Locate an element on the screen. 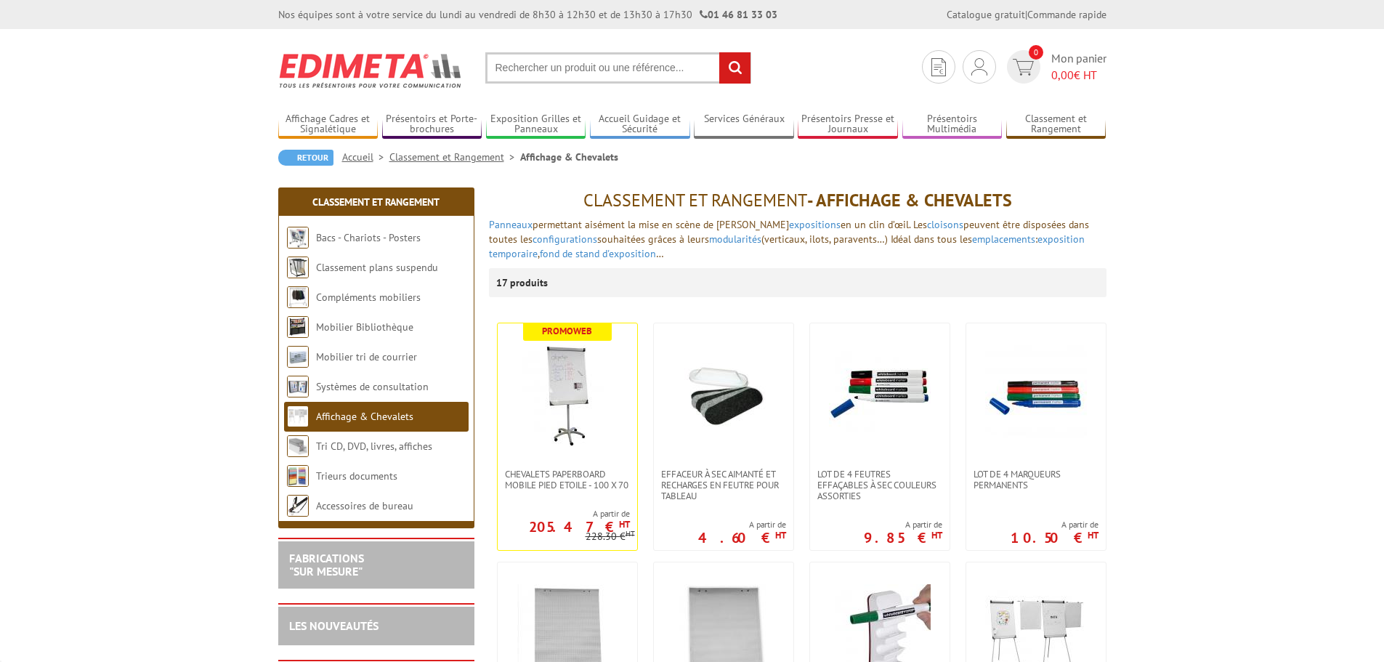  a: fond de stand is located at coordinates (570, 254).